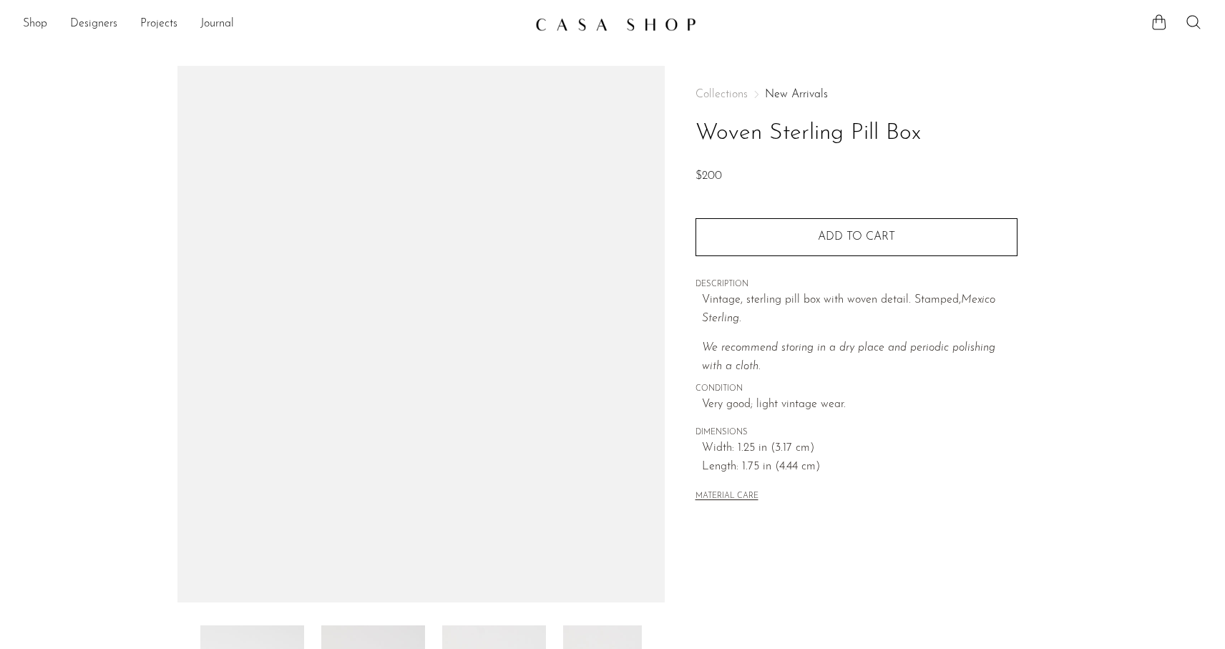 This screenshot has width=1225, height=649. Describe the element at coordinates (859, 309) in the screenshot. I see `p: Vintage, sterling pill box with woven detail. Stamped, .` at that location.